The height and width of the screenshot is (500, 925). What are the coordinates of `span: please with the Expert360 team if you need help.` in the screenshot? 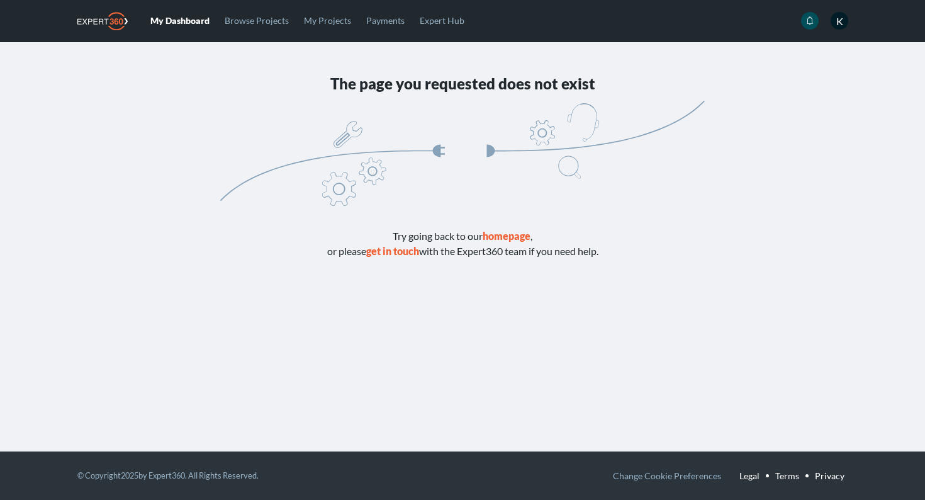 It's located at (468, 251).